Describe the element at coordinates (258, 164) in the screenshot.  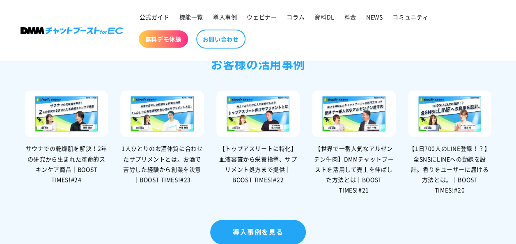
I see `div: 【トップアスリートに特化】血液審査から栄養指導、サプリメント処方まで提供｜BOOST TIMES!#22` at that location.